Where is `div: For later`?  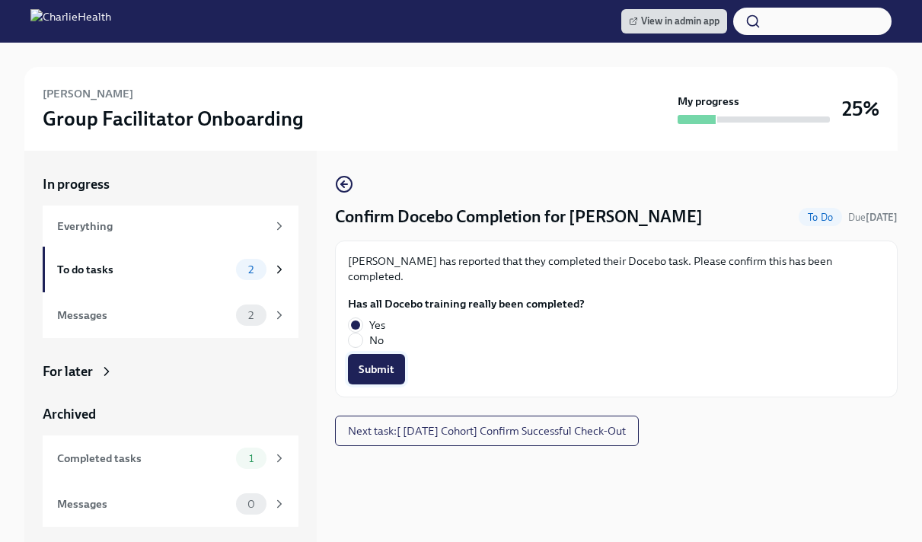
div: For later is located at coordinates (68, 372).